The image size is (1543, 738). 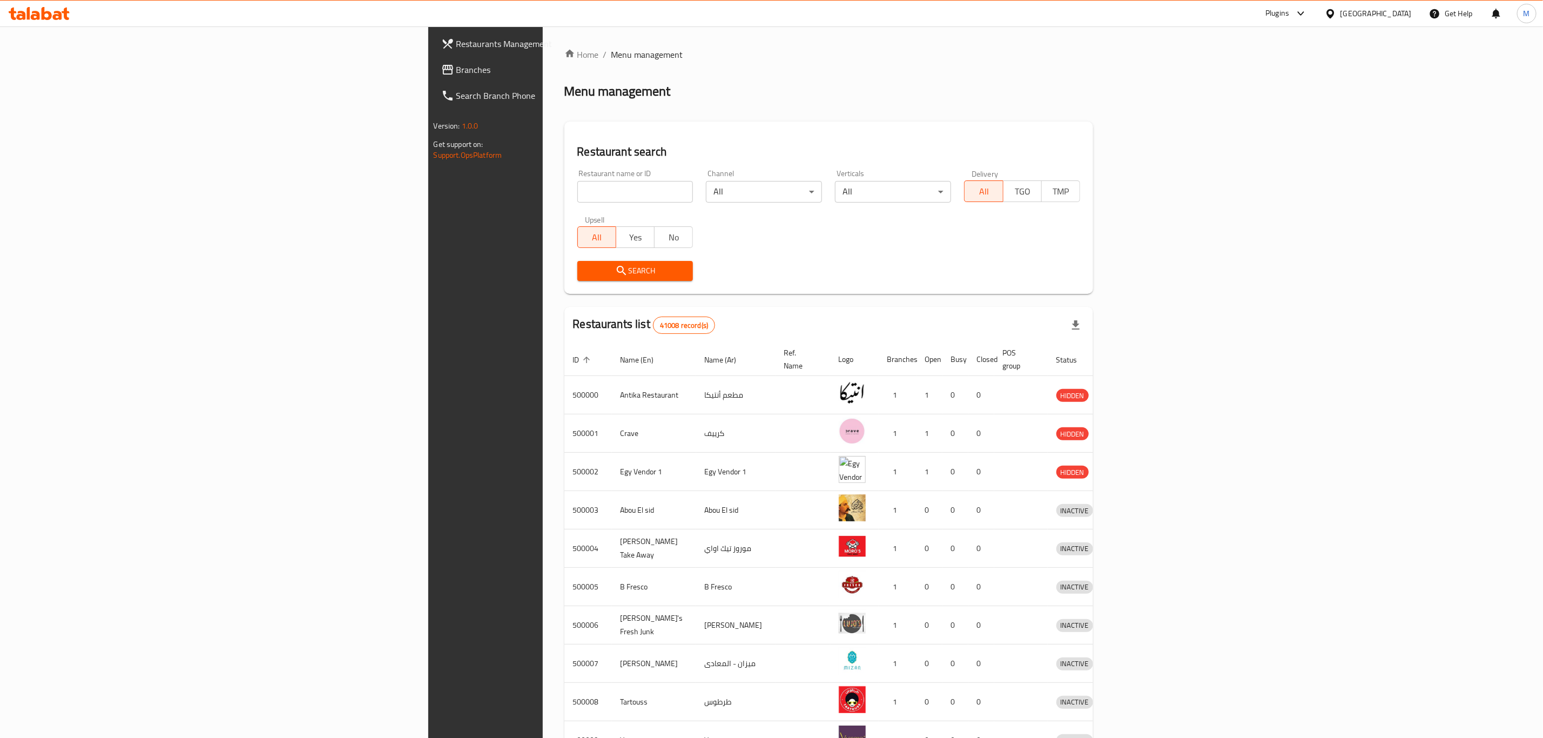 What do you see at coordinates (559, 96) in the screenshot?
I see `a: Search Branch Phone` at bounding box center [559, 96].